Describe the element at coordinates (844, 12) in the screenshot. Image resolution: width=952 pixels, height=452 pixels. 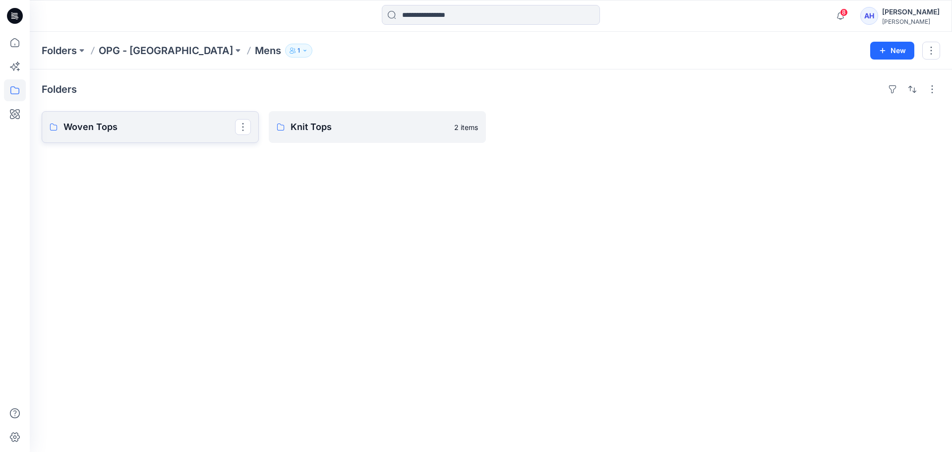
I see `span: 8` at that location.